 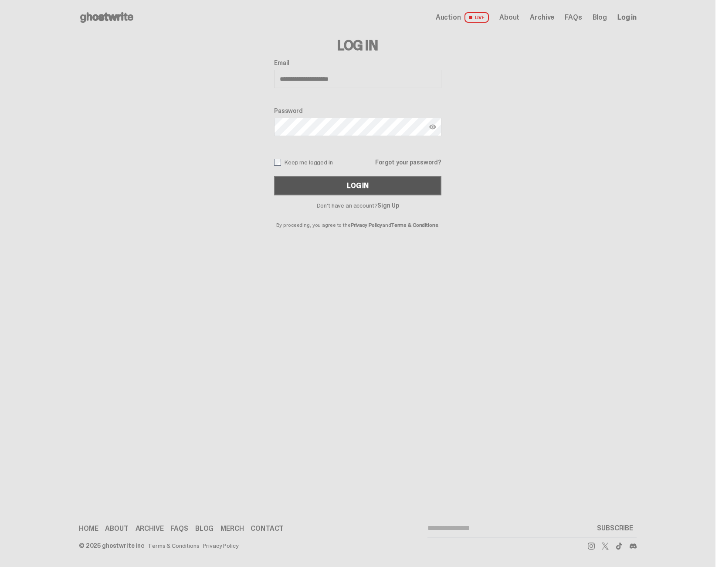 What do you see at coordinates (477, 17) in the screenshot?
I see `span: LIVE` at bounding box center [477, 17].